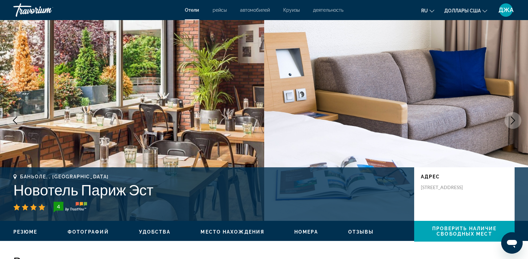  What do you see at coordinates (291, 10) in the screenshot?
I see `a: Круизы` at bounding box center [291, 10].